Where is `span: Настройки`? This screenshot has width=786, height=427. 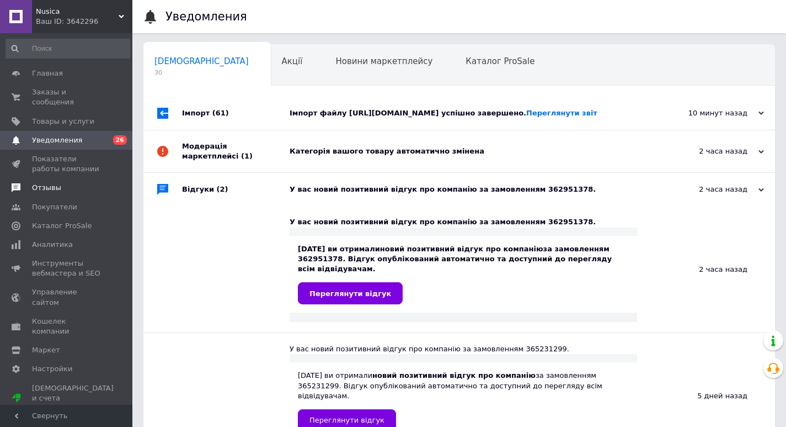 span: Настройки is located at coordinates (52, 369).